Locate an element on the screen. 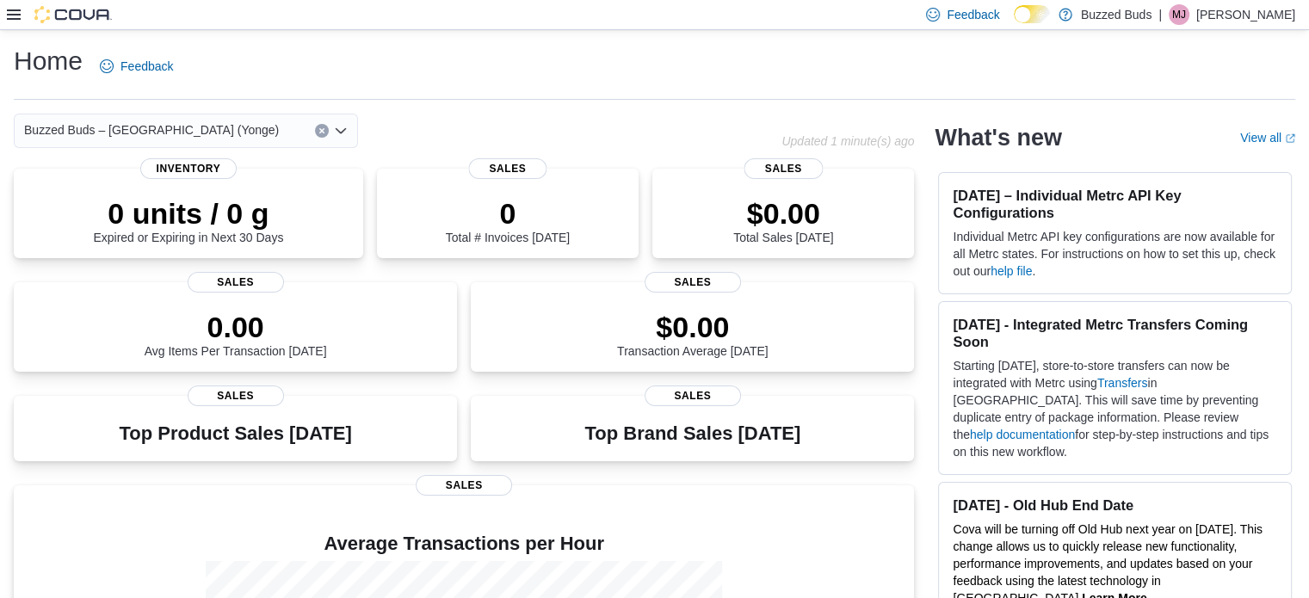  button: Clear input is located at coordinates (322, 131).